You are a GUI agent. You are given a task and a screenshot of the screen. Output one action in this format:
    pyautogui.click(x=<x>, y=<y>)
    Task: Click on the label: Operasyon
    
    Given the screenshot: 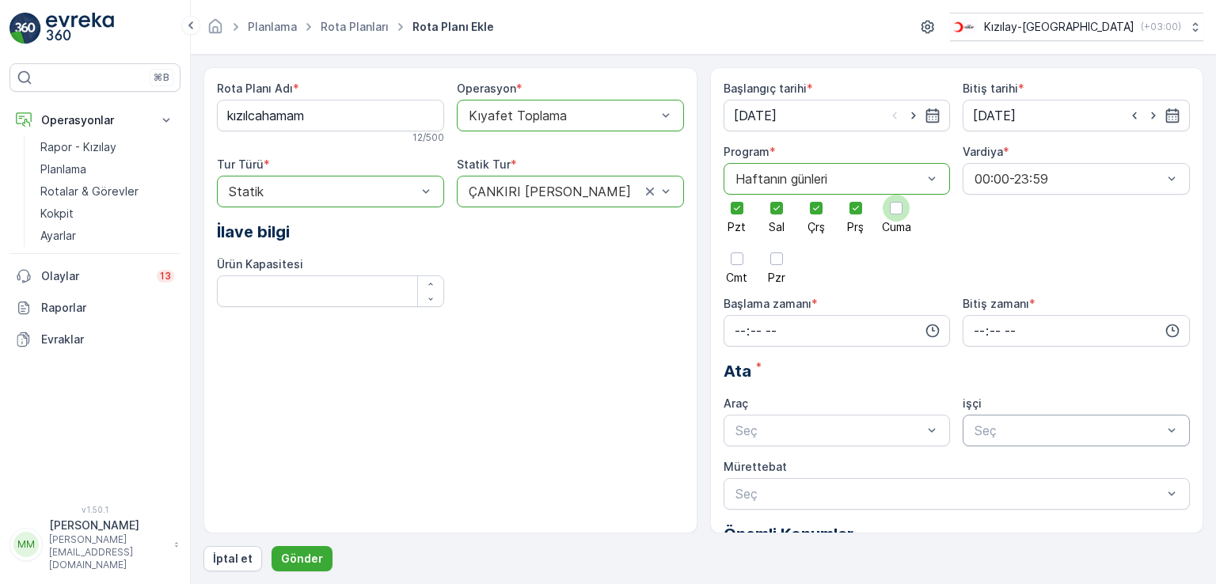 What is the action you would take?
    pyautogui.click(x=486, y=88)
    